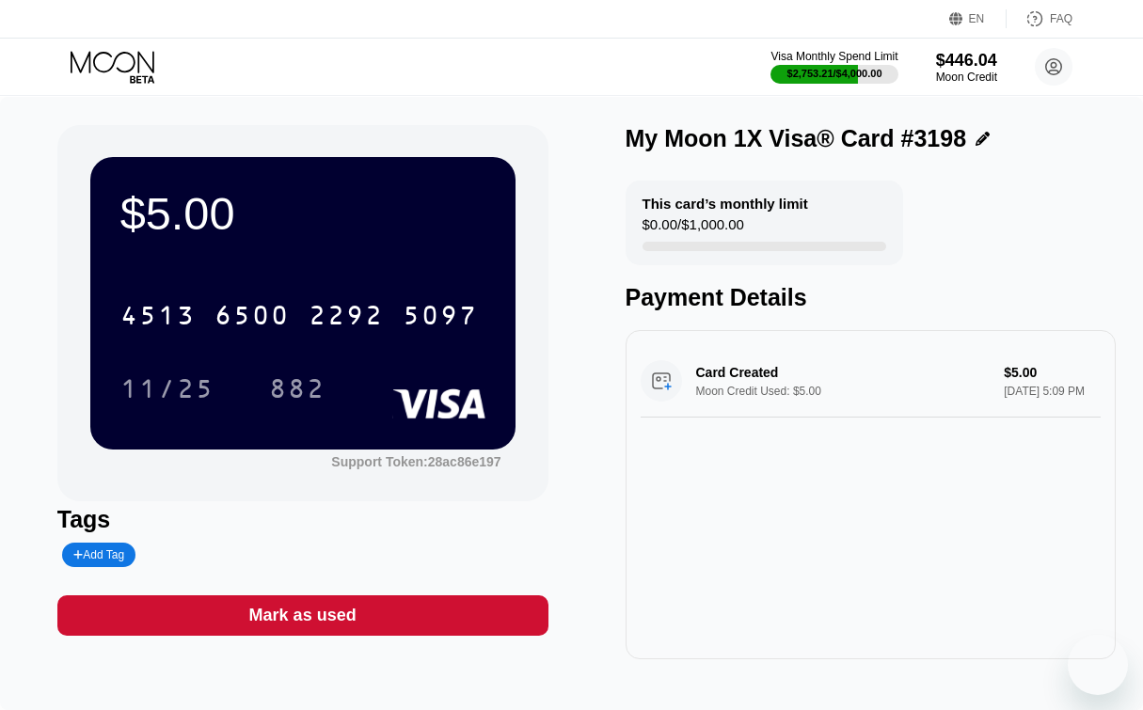  I want to click on div: $446.04Moon Credit, so click(966, 67).